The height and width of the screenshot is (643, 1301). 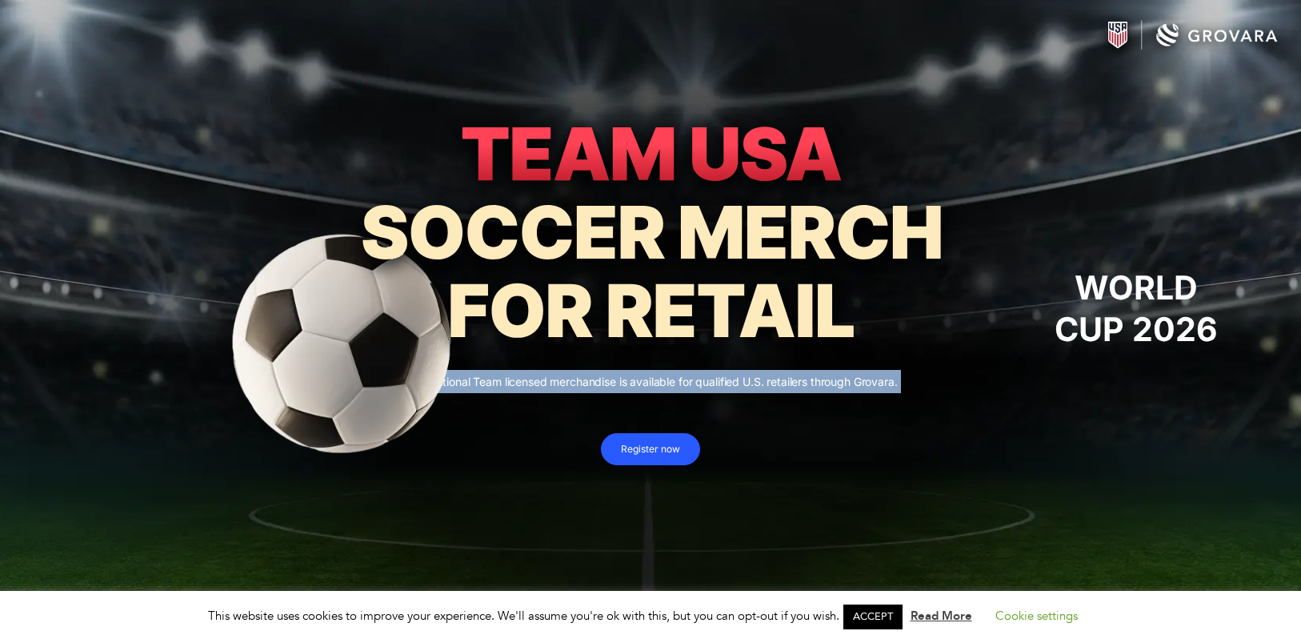 I want to click on span: This website uses cookies to improve your experience. We'll assume you're ok with this, but you c..., so click(x=651, y=615).